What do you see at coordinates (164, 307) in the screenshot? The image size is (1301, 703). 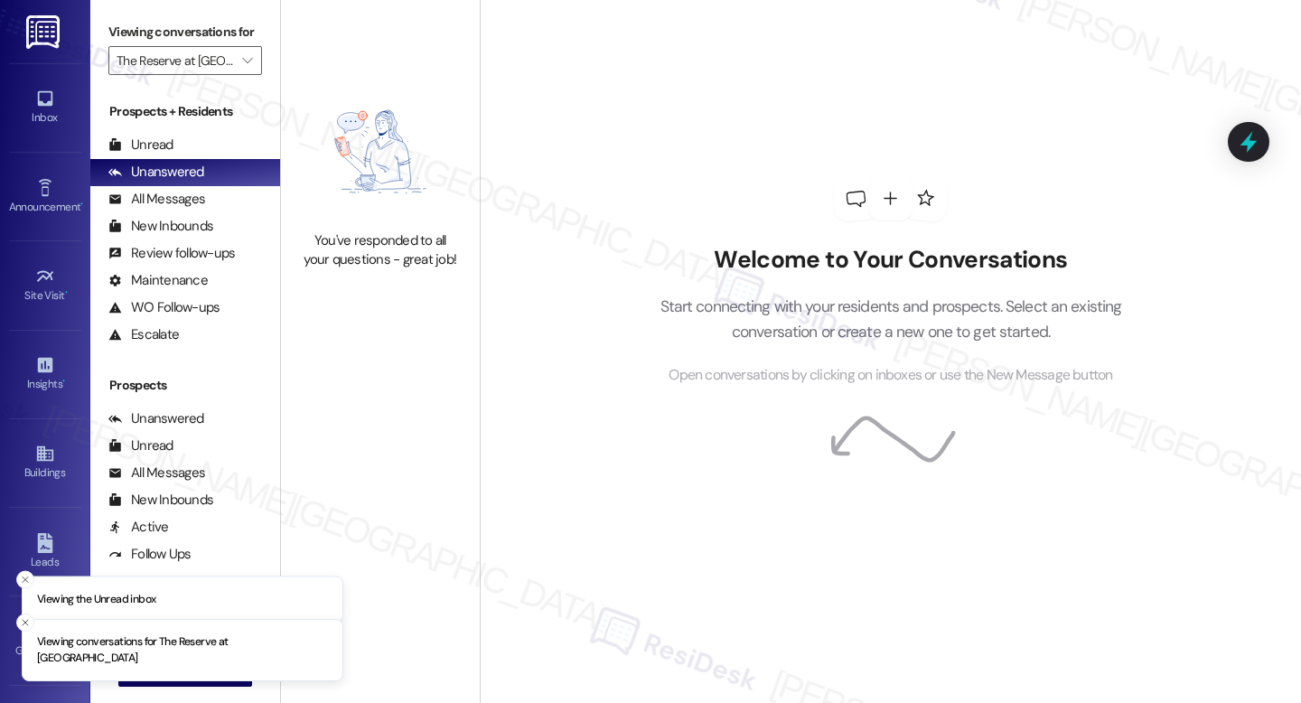 I see `div: WO Follow-ups` at bounding box center [164, 307].